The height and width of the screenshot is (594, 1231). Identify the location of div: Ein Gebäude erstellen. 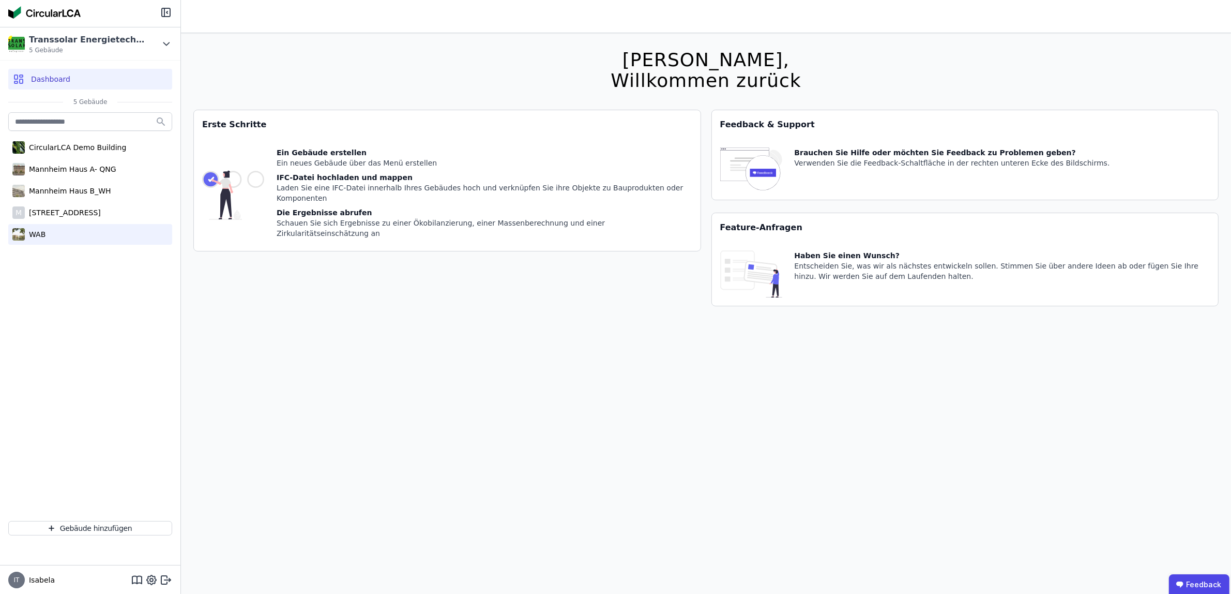
(484, 153).